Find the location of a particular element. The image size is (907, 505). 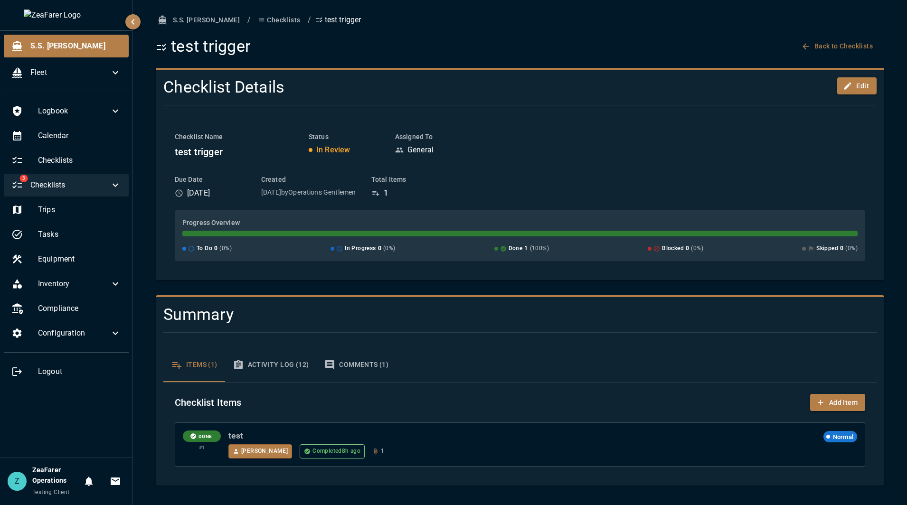

button: Items (1) is located at coordinates (194, 365).